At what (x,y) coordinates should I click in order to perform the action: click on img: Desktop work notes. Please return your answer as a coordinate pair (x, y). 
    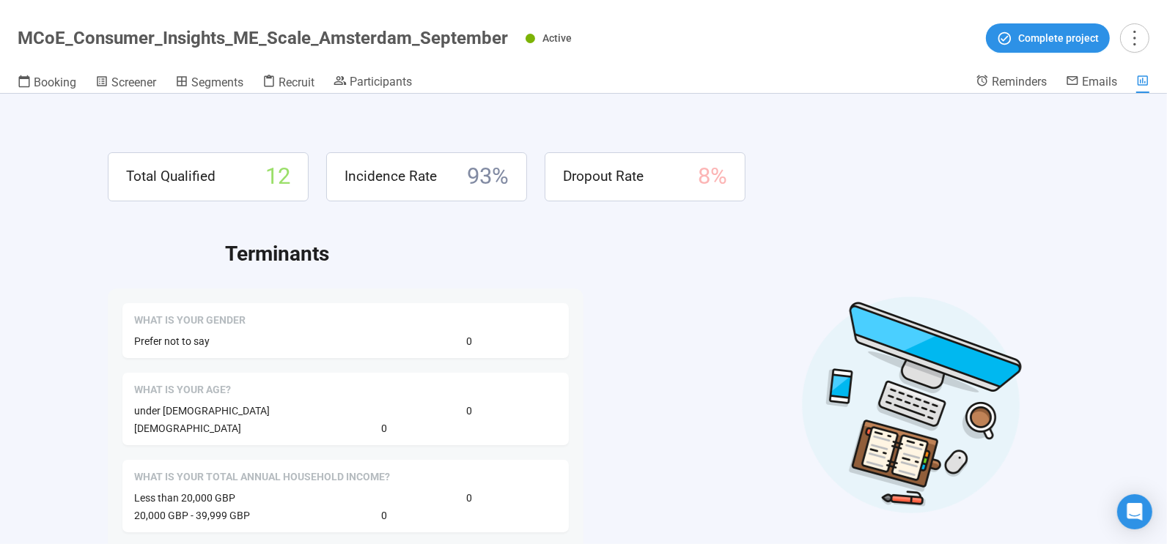
    Looking at the image, I should click on (912, 405).